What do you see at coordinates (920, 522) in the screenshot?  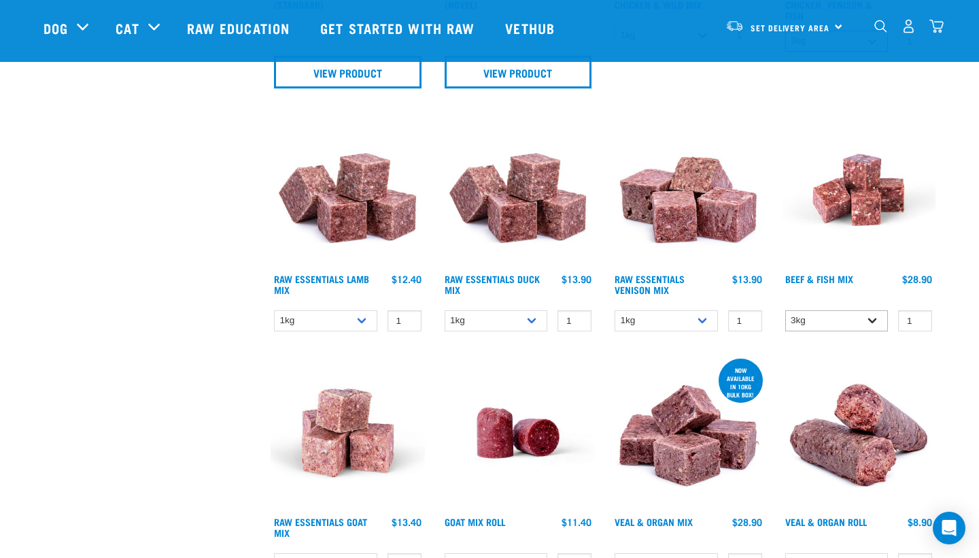 I see `div: $8.90` at bounding box center [920, 522].